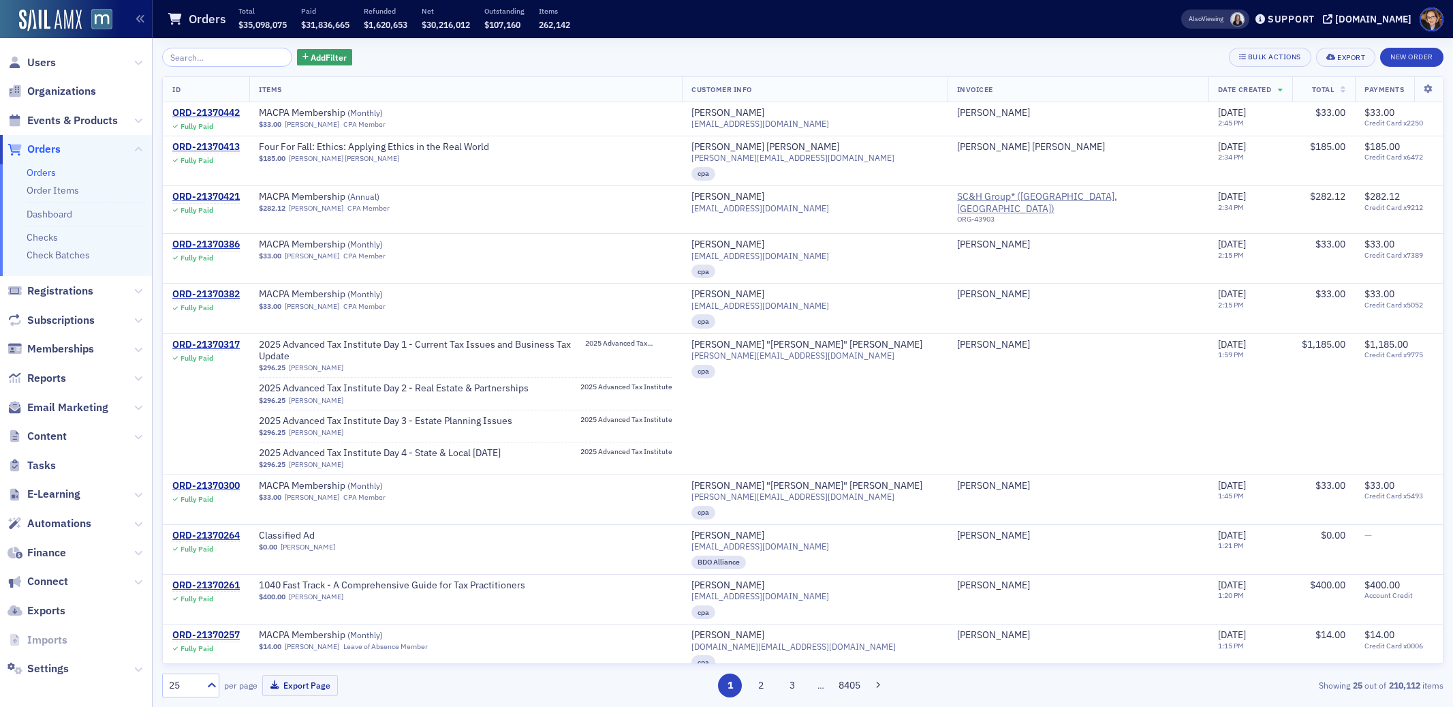  What do you see at coordinates (1384, 89) in the screenshot?
I see `span: Payments` at bounding box center [1384, 89].